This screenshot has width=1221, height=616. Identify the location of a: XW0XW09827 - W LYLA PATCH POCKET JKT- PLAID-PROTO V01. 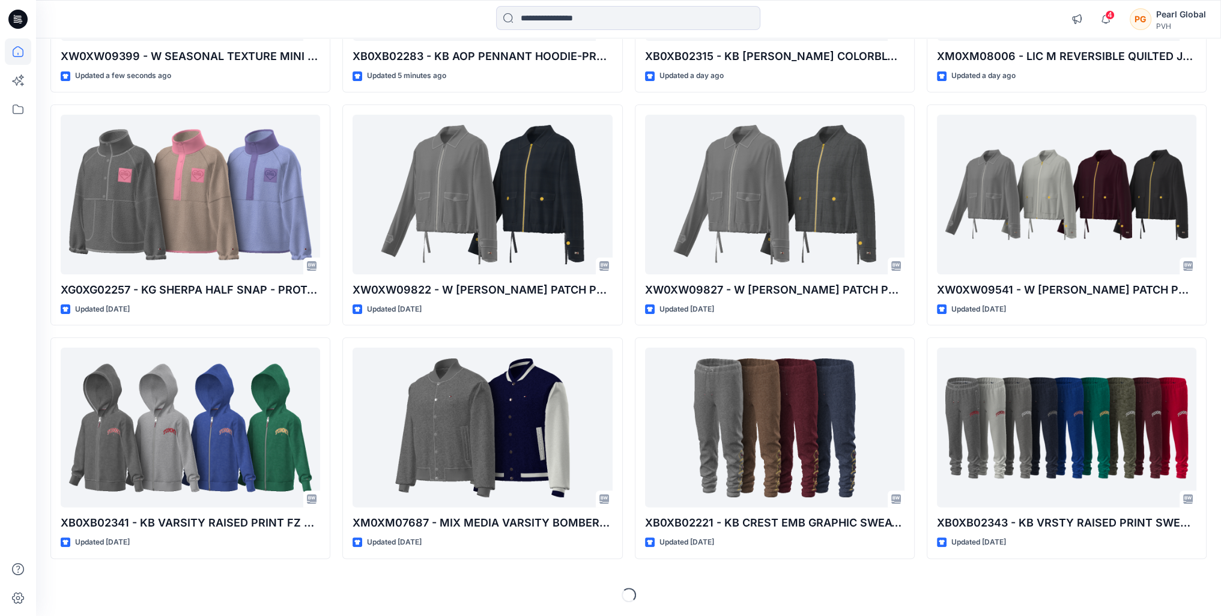
(775, 195).